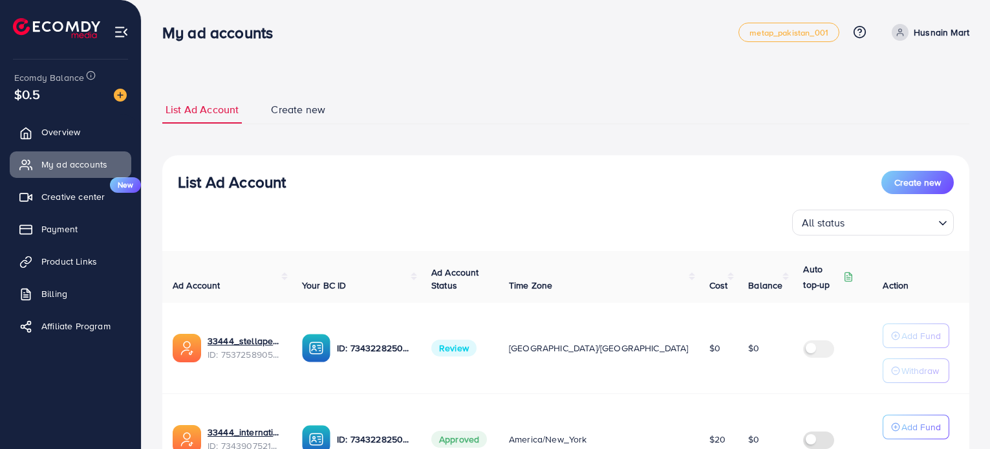 The height and width of the screenshot is (449, 990). Describe the element at coordinates (222, 32) in the screenshot. I see `h3: My ad accounts` at that location.